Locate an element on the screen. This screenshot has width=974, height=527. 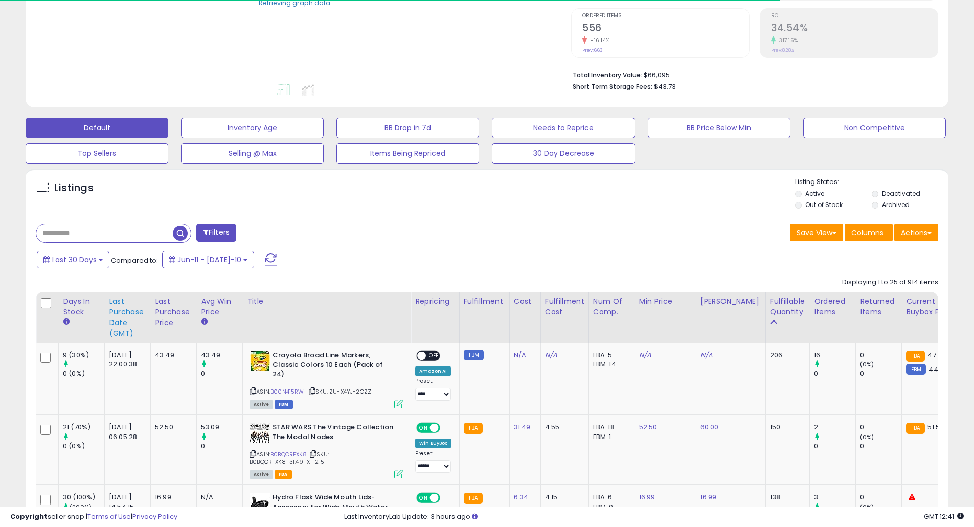
button: Selling @ Max is located at coordinates (252, 153).